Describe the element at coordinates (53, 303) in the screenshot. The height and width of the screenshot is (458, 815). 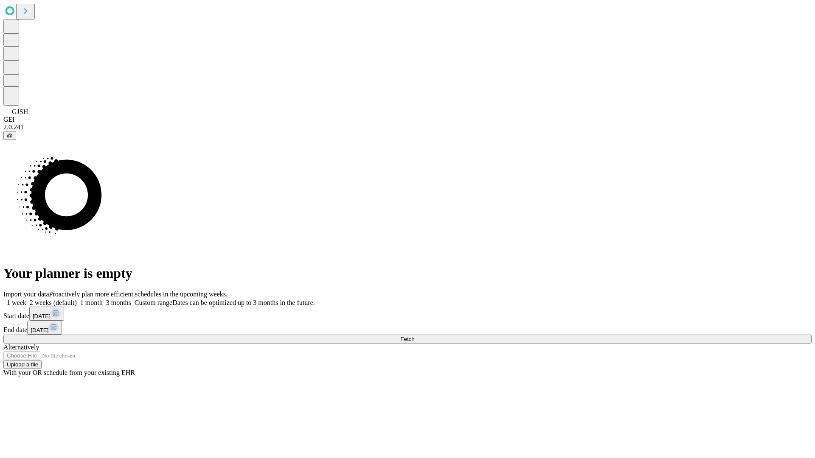
I see `span: 2 weeks (default)` at that location.